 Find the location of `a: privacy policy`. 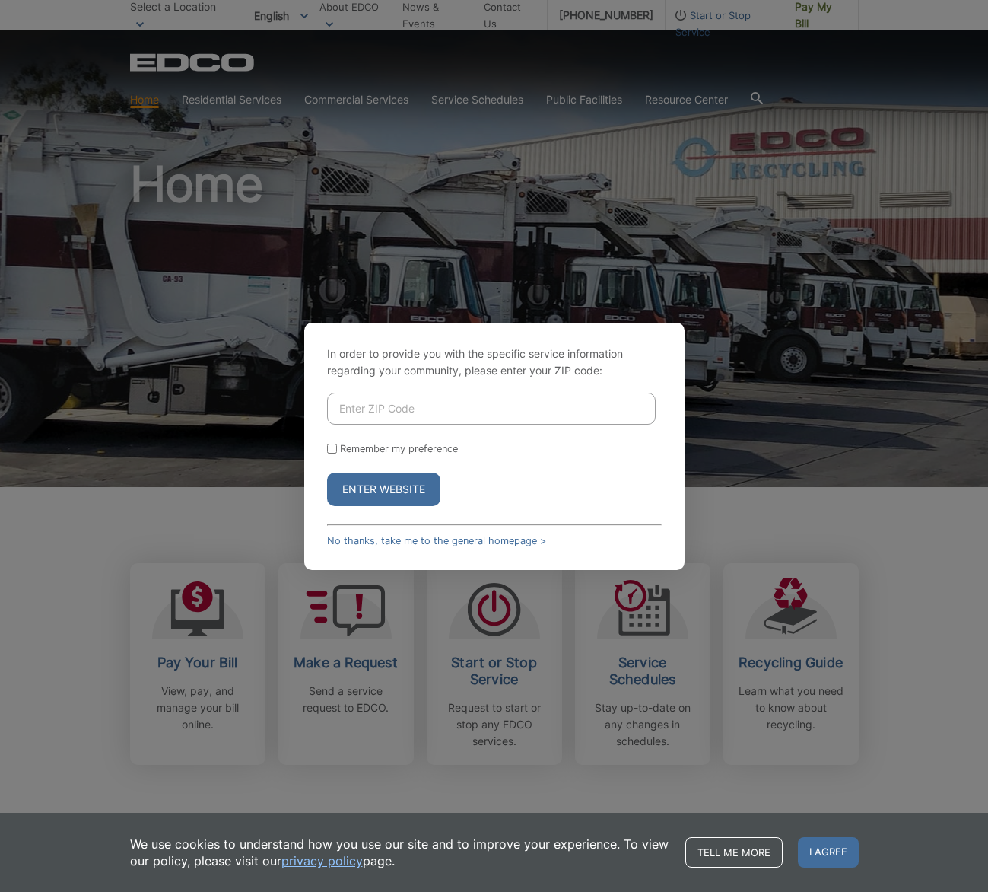

a: privacy policy is located at coordinates (322, 860).